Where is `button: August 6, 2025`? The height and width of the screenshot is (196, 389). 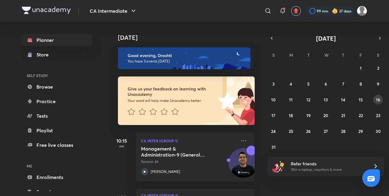
button: August 6, 2025 is located at coordinates (326, 84).